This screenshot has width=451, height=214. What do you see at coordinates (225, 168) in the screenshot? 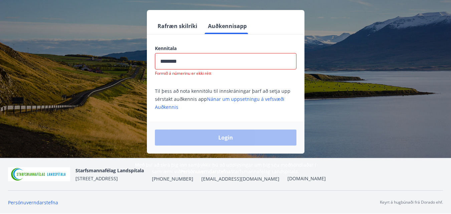
I see `span: Með því að skrá þig inn samþykkir þú að upplýsingar um þig séu meðhöndlaðar í samræmi við Starfsm...` at bounding box center [225, 168].